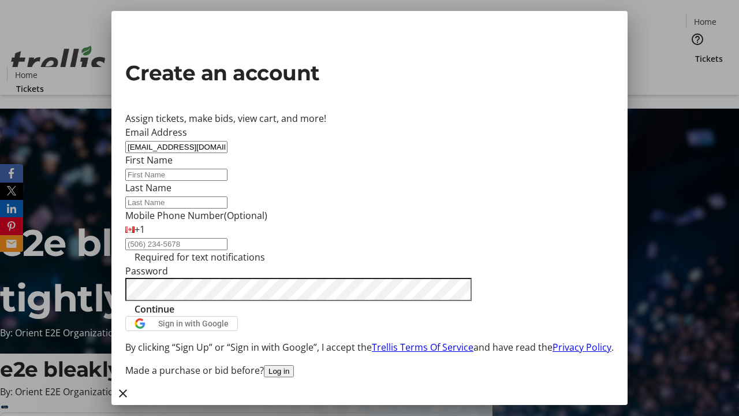 The image size is (739, 416). I want to click on input: Last Name, so click(176, 202).